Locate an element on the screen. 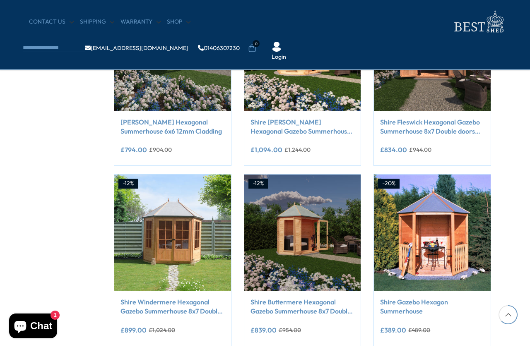 This screenshot has height=347, width=530. a: Login is located at coordinates (279, 57).